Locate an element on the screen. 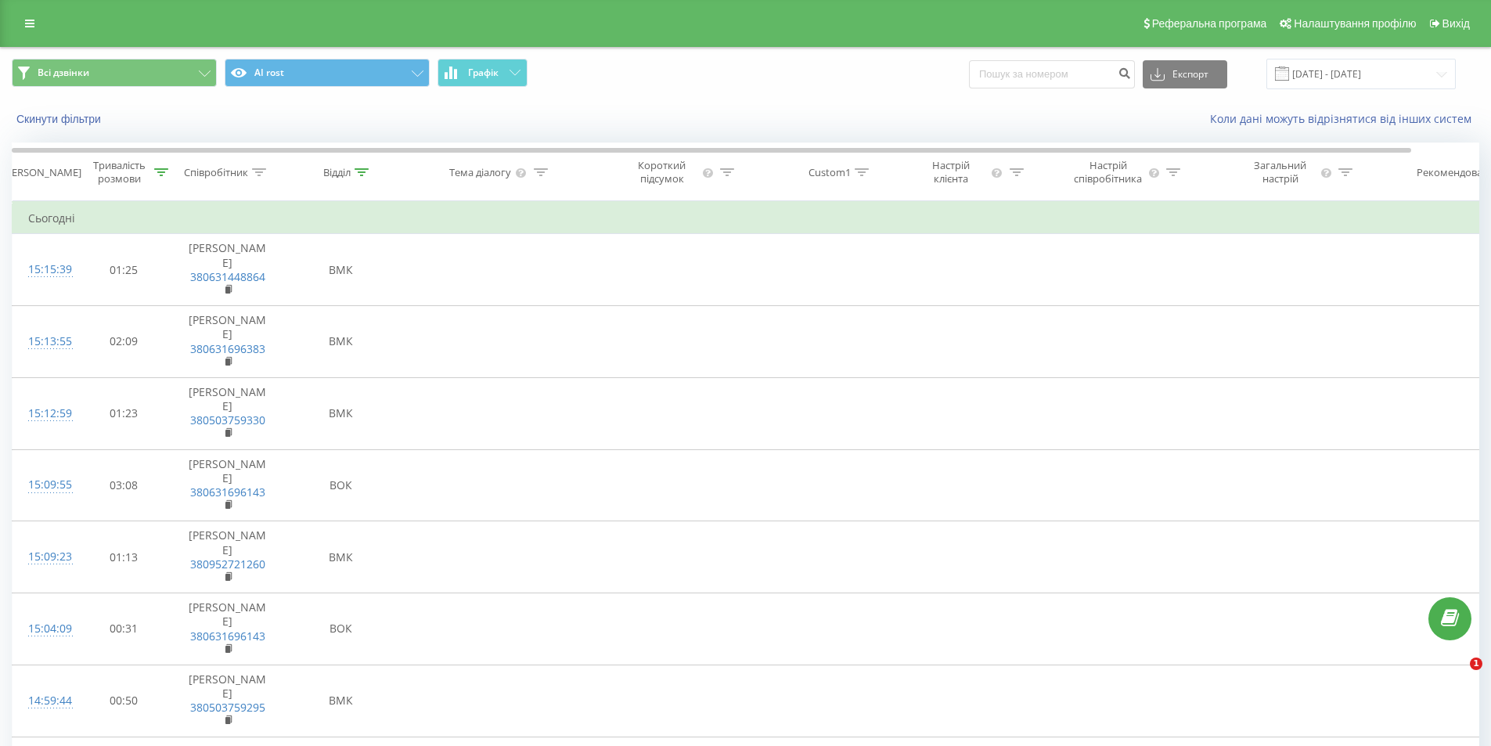  div: 15:15:39 is located at coordinates (44, 269).